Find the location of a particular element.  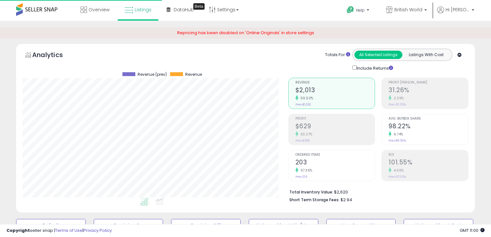

small: 9.74% is located at coordinates (397, 134).